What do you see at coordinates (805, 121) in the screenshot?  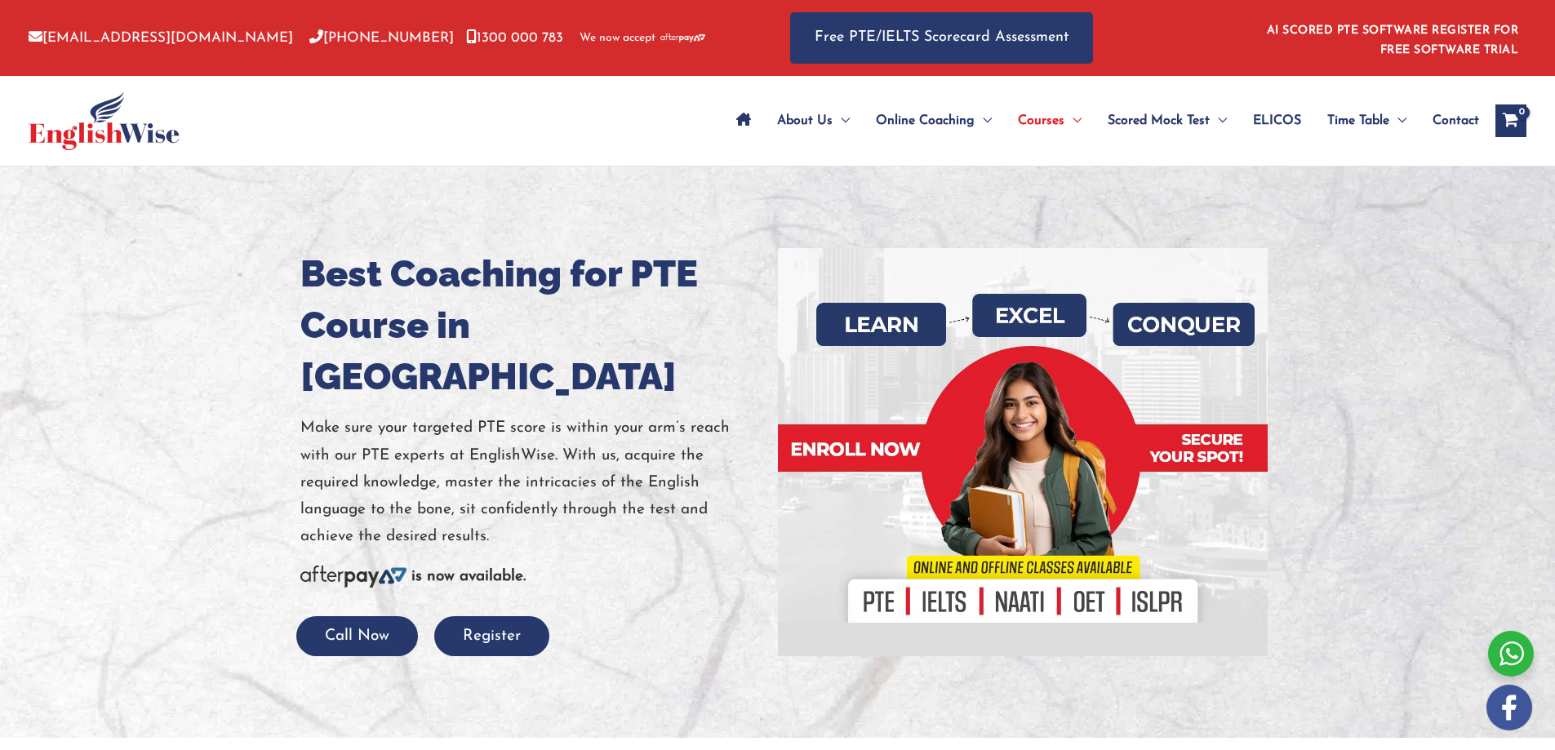 I see `span: About Us` at bounding box center [805, 121].